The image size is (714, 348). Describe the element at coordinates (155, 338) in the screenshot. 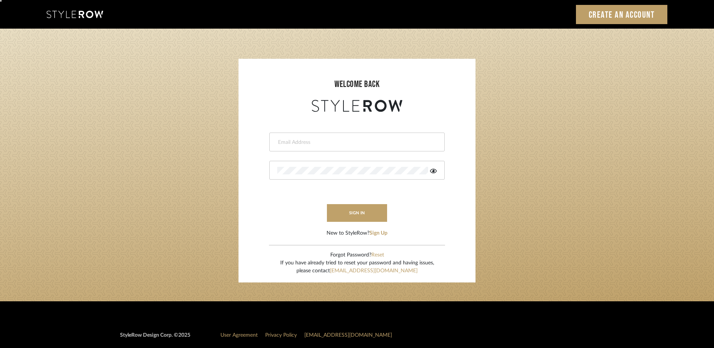

I see `div: StyleRow Design Corp. ©2025` at that location.